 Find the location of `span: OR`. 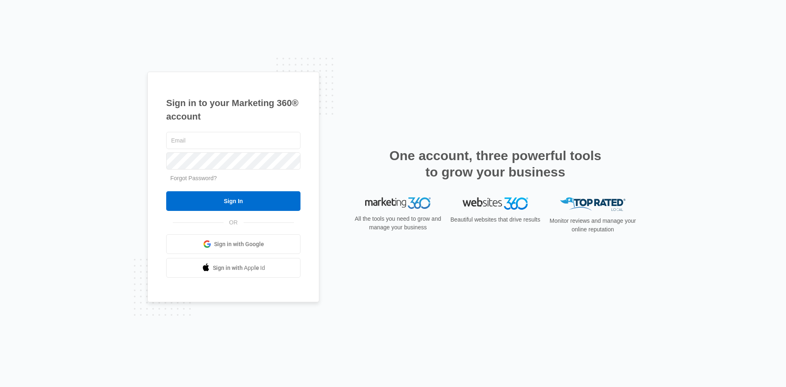

span: OR is located at coordinates (233, 222).